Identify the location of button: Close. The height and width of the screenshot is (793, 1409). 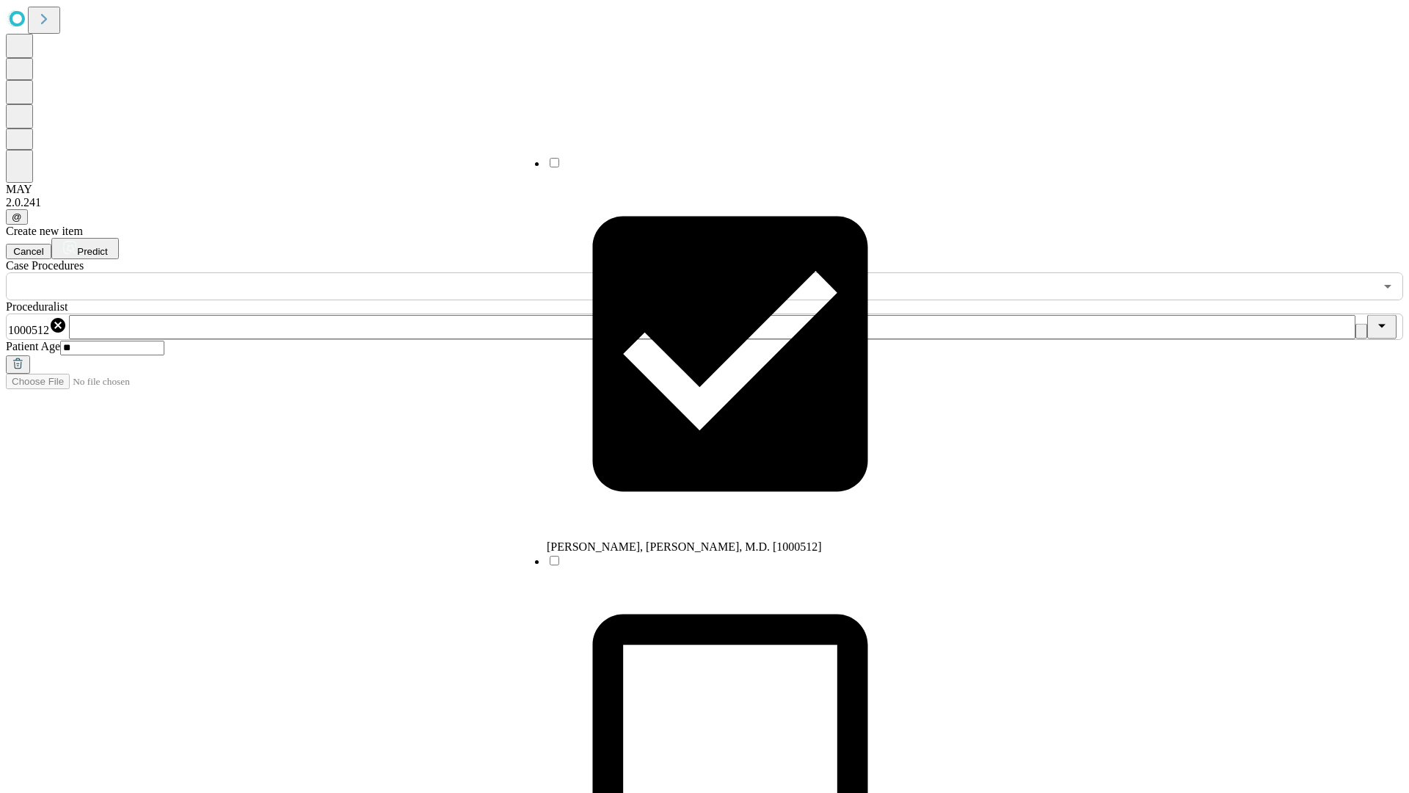
(1382, 327).